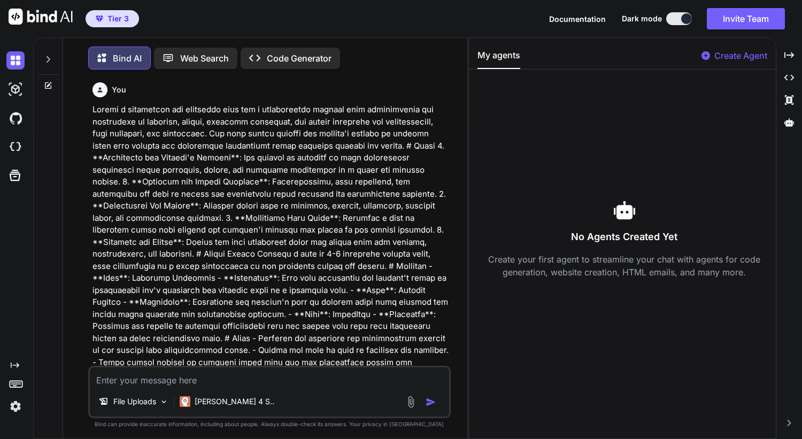  What do you see at coordinates (185, 401) in the screenshot?
I see `img: Claude 4 Sonnet` at bounding box center [185, 401].